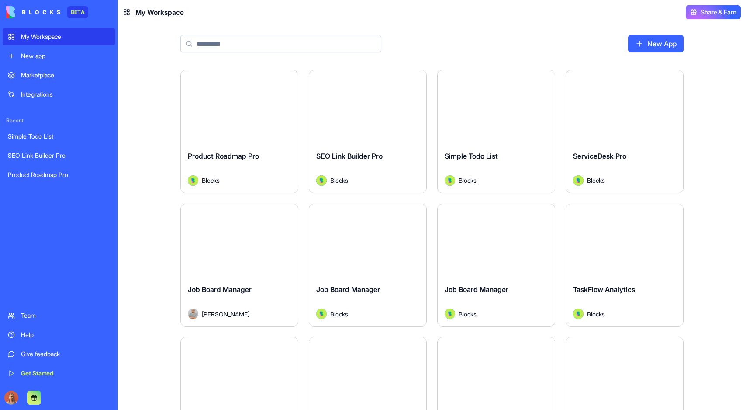 The height and width of the screenshot is (410, 746). What do you see at coordinates (66, 354) in the screenshot?
I see `div: Give feedback` at bounding box center [66, 354].